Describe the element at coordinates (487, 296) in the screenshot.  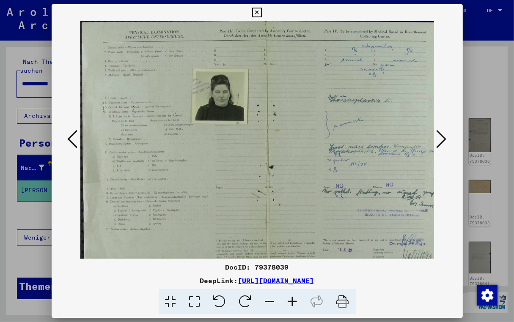
I see `img: Zustimmung ändern` at that location.